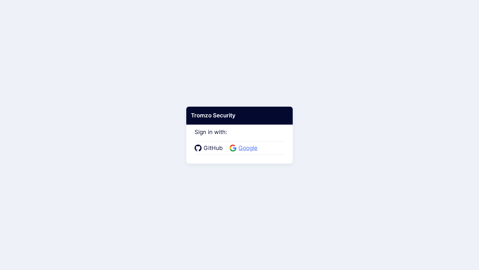 Image resolution: width=479 pixels, height=270 pixels. What do you see at coordinates (239, 137) in the screenshot?
I see `div: Sign in with:` at bounding box center [239, 137].